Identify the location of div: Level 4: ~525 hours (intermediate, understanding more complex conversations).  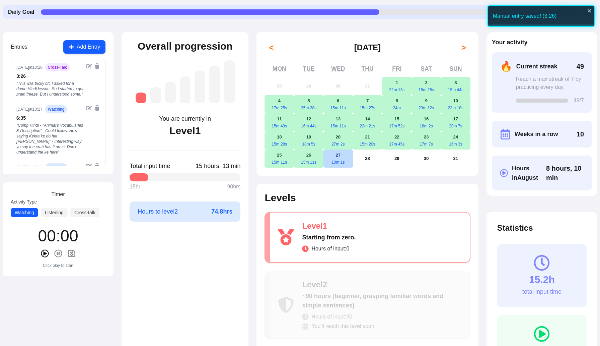
(185, 90).